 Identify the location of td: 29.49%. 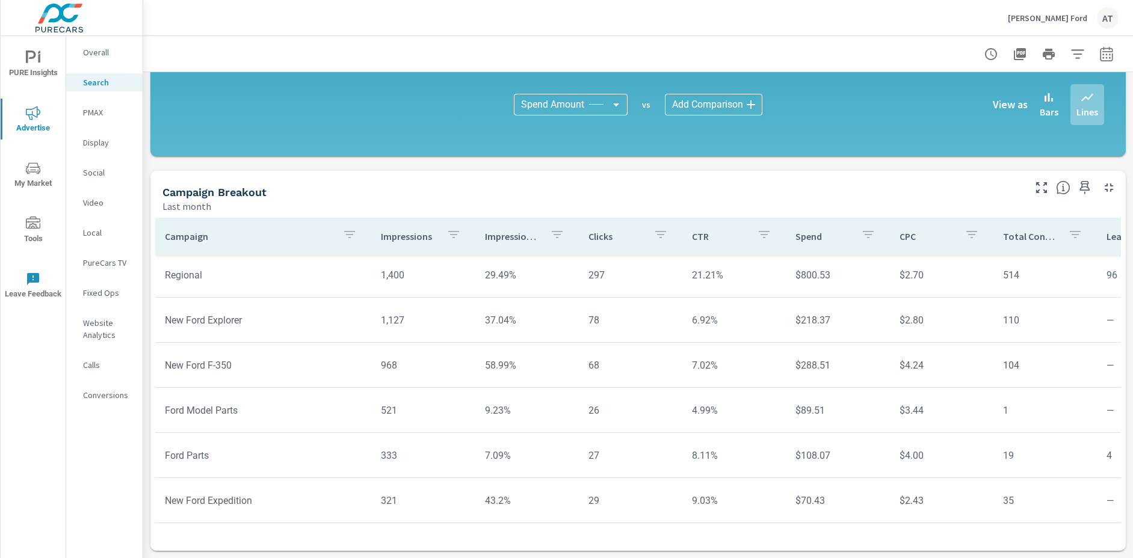
(527, 275).